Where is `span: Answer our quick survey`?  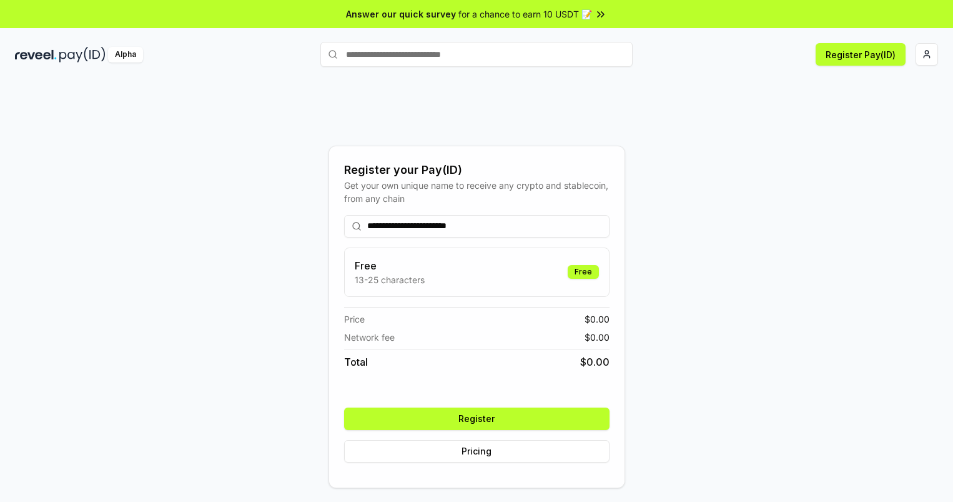
span: Answer our quick survey is located at coordinates (401, 14).